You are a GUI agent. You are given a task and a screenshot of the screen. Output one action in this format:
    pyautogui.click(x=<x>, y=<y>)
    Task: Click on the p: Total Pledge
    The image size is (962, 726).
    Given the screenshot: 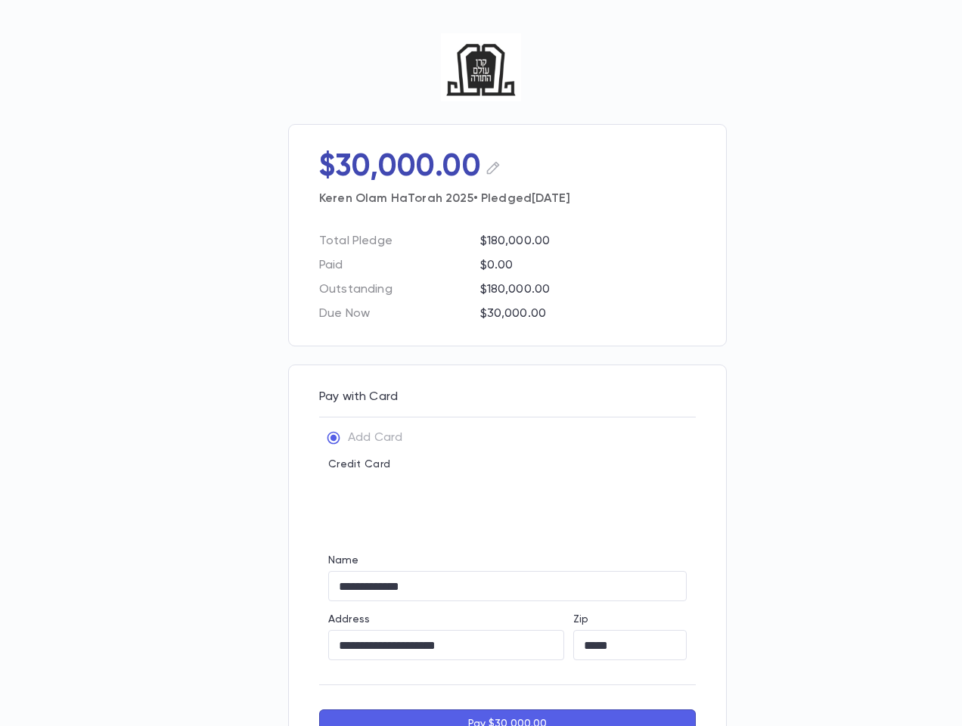 What is the action you would take?
    pyautogui.click(x=395, y=241)
    